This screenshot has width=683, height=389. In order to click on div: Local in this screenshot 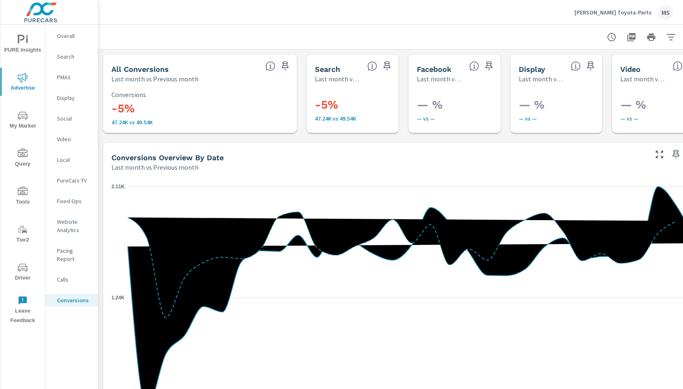, I will do `click(71, 160)`.